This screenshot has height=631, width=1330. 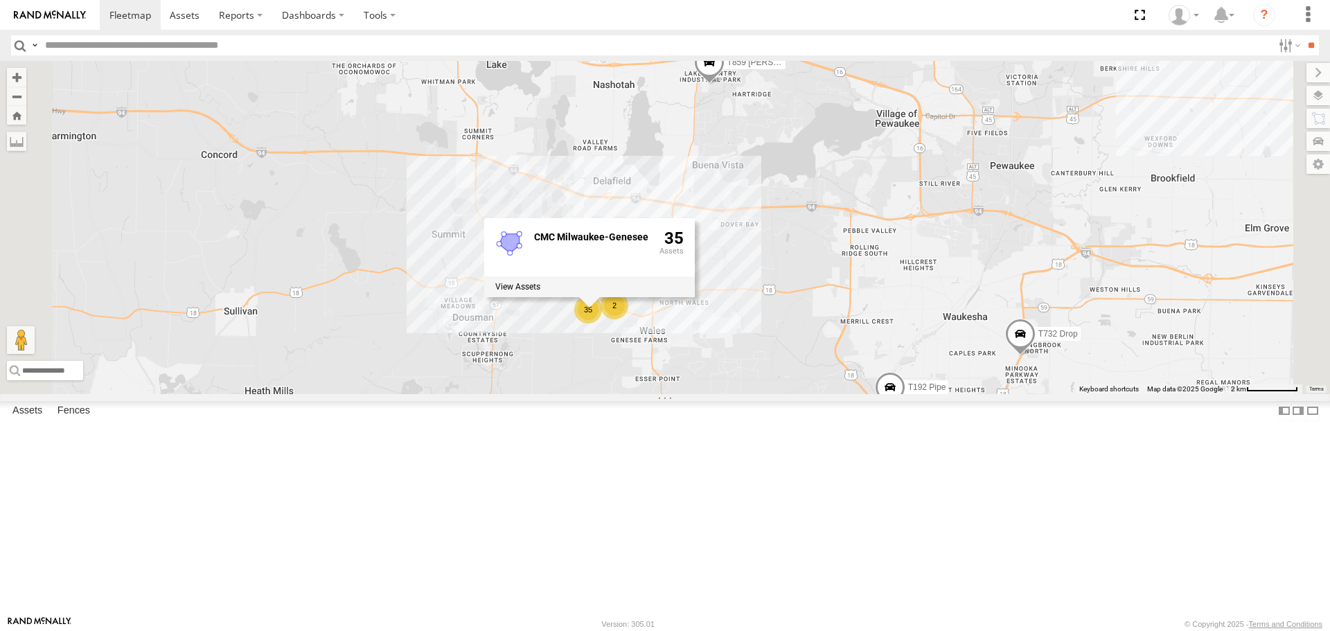 What do you see at coordinates (73, 411) in the screenshot?
I see `label: Fences` at bounding box center [73, 411].